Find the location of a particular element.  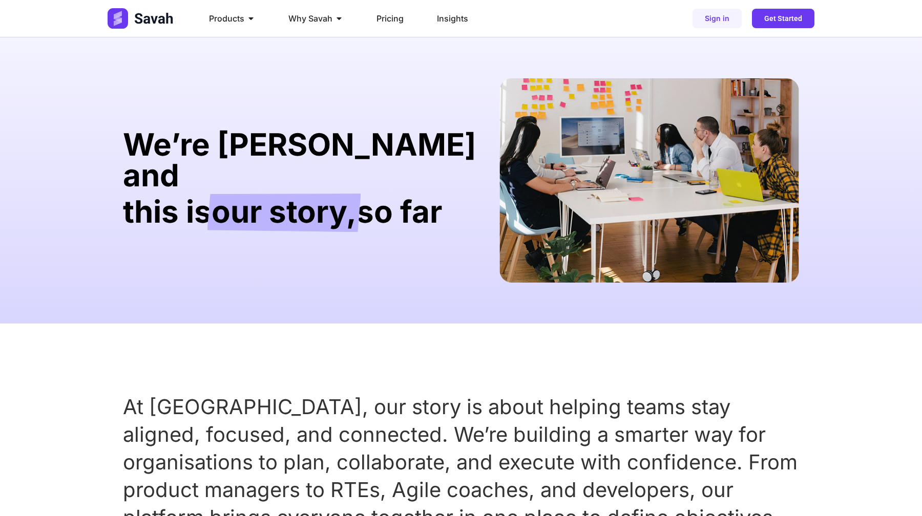

span: Why Savah is located at coordinates (310, 18).